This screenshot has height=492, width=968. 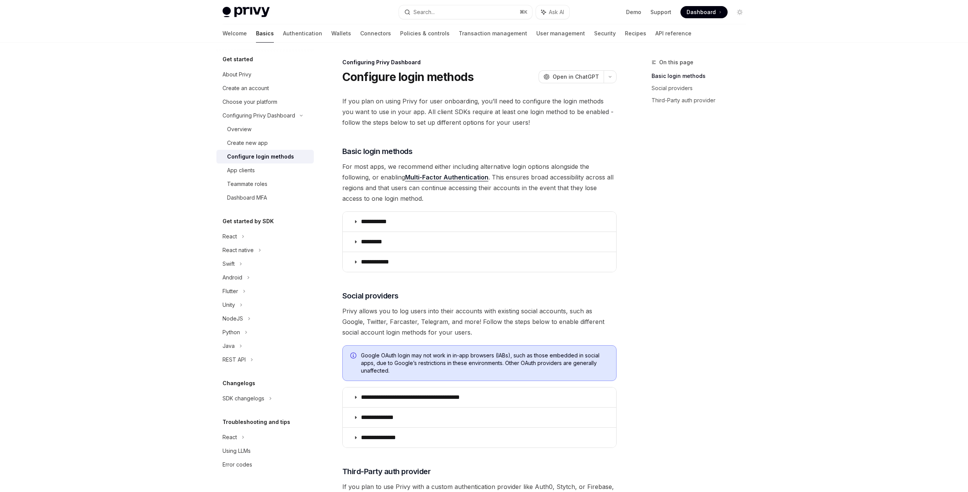 What do you see at coordinates (265, 184) in the screenshot?
I see `a: Teammate roles` at bounding box center [265, 184].